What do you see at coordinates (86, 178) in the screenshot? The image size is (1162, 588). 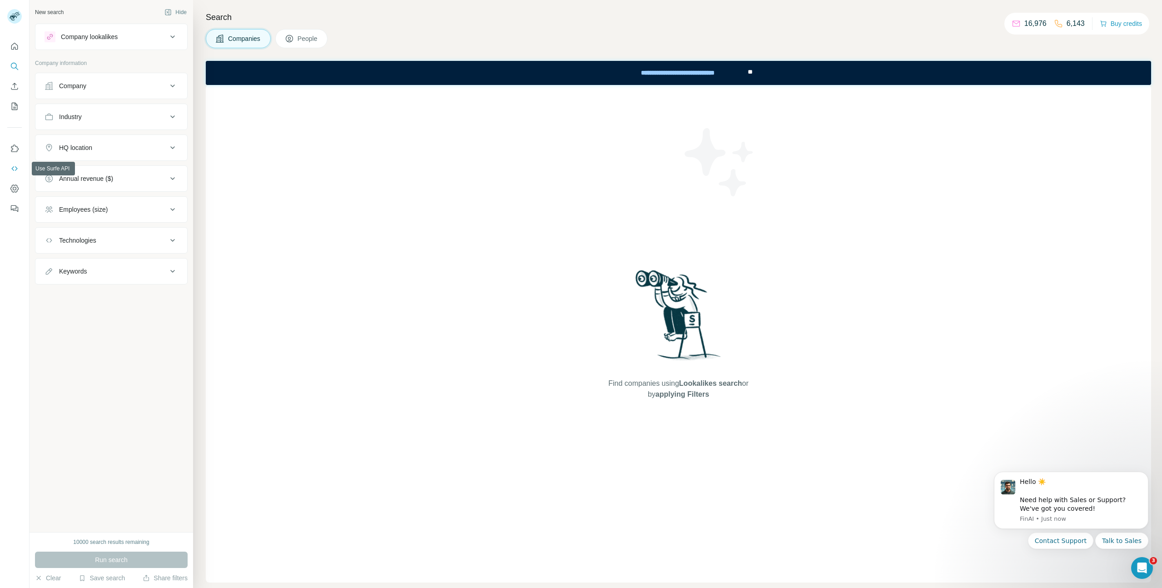 I see `div: Annual revenue ($)` at bounding box center [86, 178].